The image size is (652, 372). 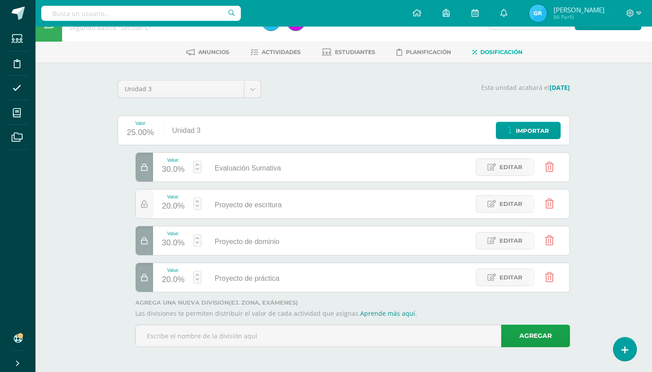 I want to click on input: Escribe el nombre de la división aquí, so click(x=352, y=336).